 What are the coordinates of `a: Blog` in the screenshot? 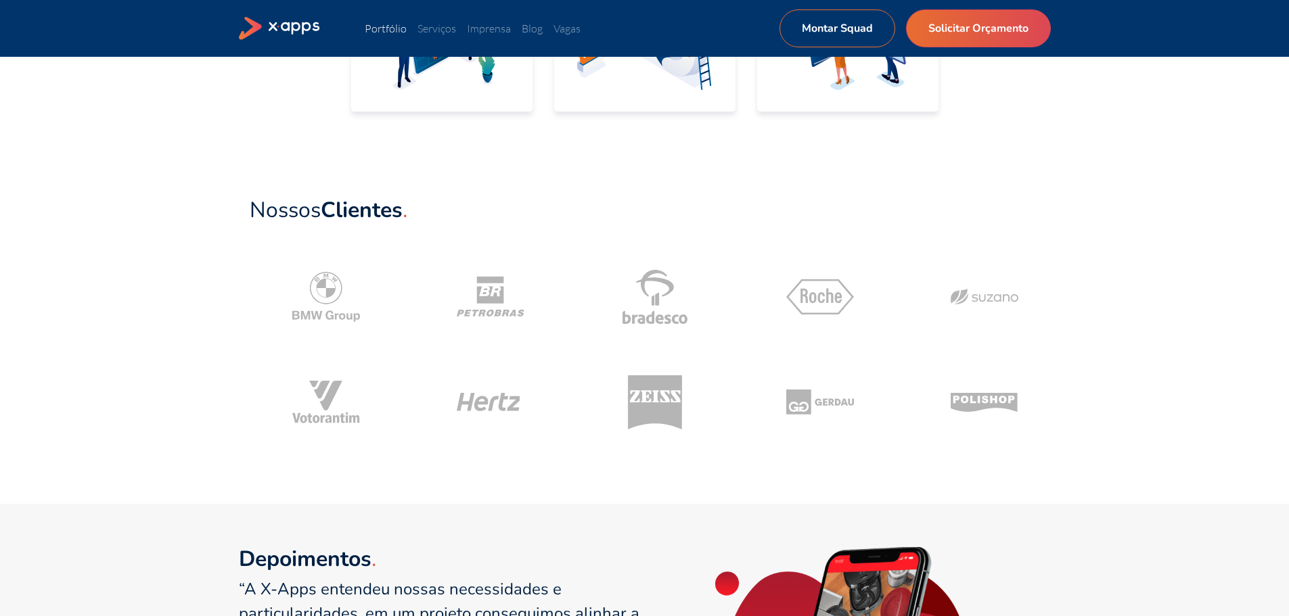 It's located at (532, 28).